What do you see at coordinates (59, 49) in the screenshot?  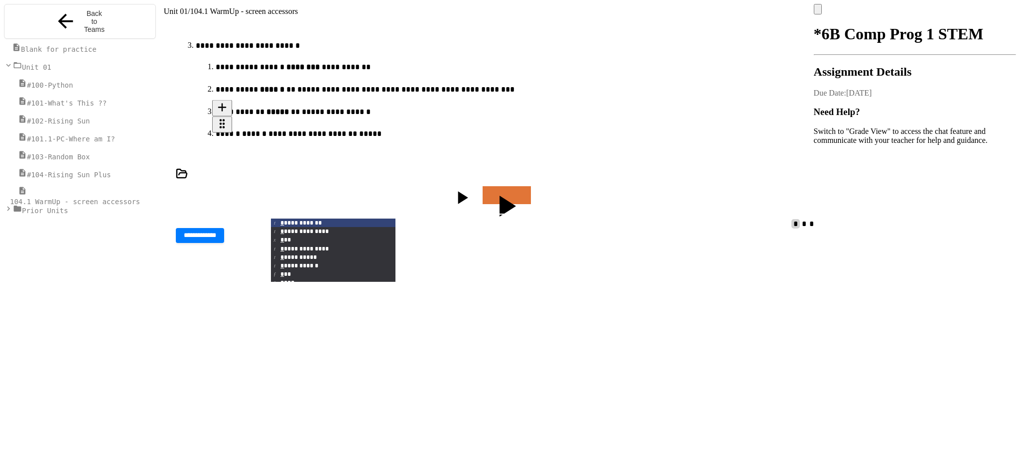 I see `span: Blank for practice` at bounding box center [59, 49].